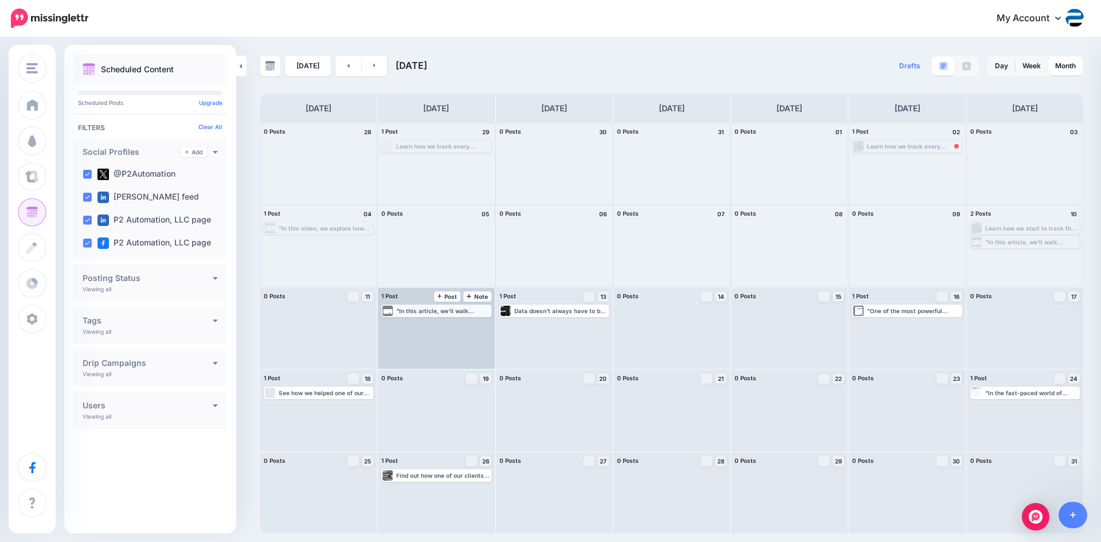  Describe the element at coordinates (838, 296) in the screenshot. I see `a: 15` at that location.